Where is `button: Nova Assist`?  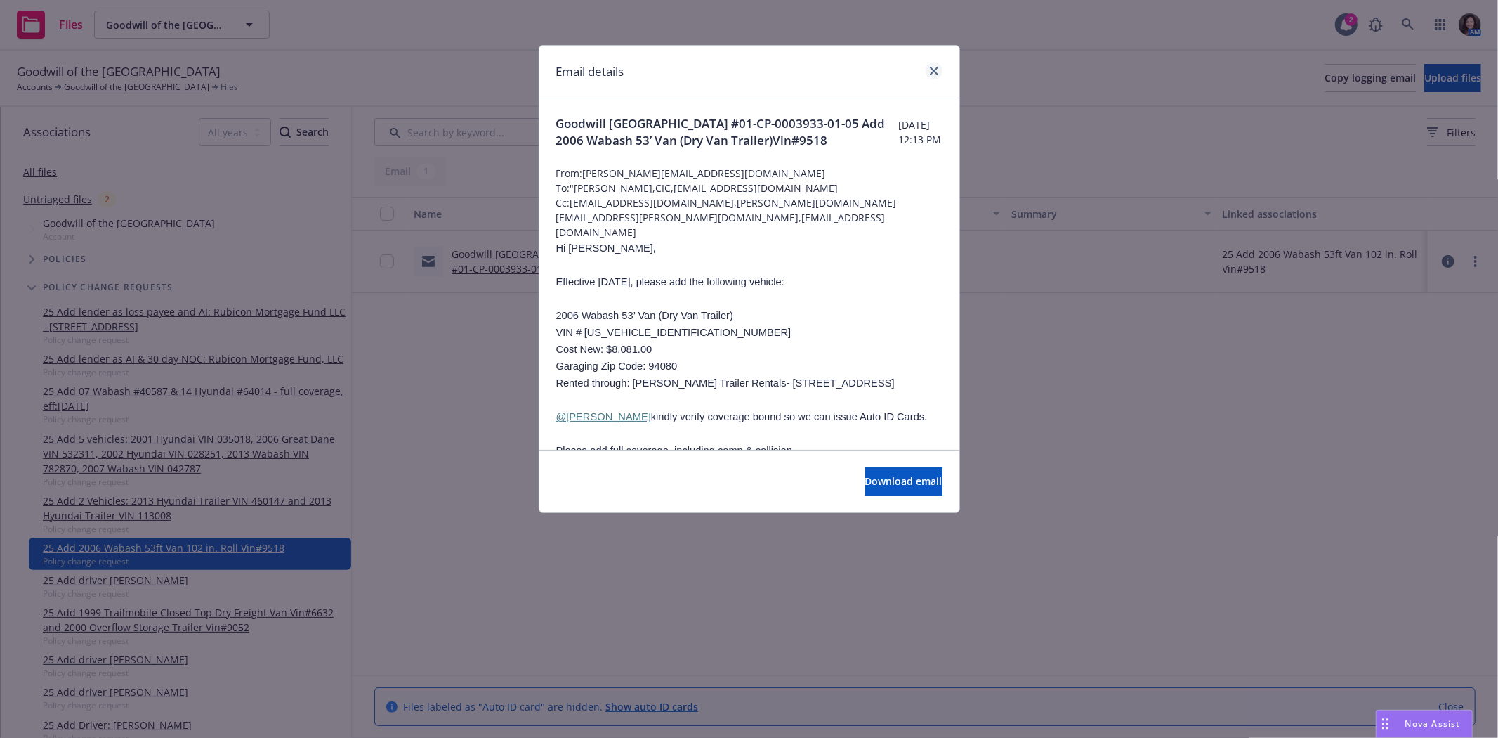 button: Nova Assist is located at coordinates (1425, 724).